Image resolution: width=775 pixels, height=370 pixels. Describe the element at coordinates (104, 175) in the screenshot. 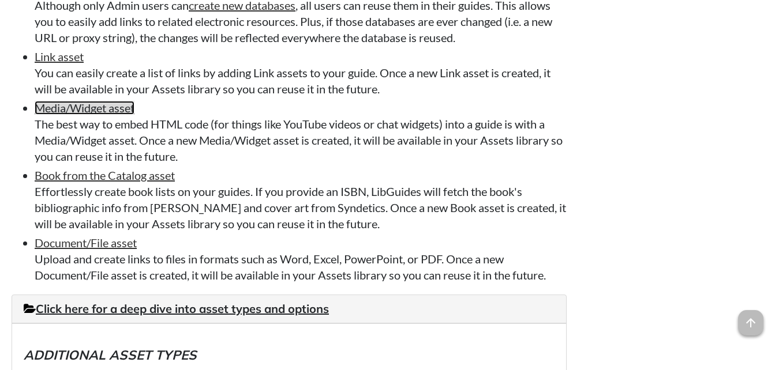

I see `a: Book from the Catalog asset` at that location.